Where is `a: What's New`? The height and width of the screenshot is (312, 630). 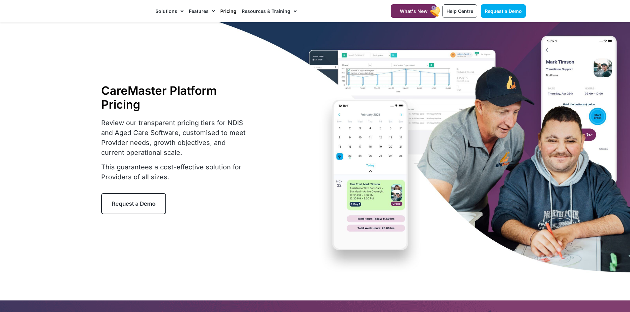 a: What's New is located at coordinates (414, 11).